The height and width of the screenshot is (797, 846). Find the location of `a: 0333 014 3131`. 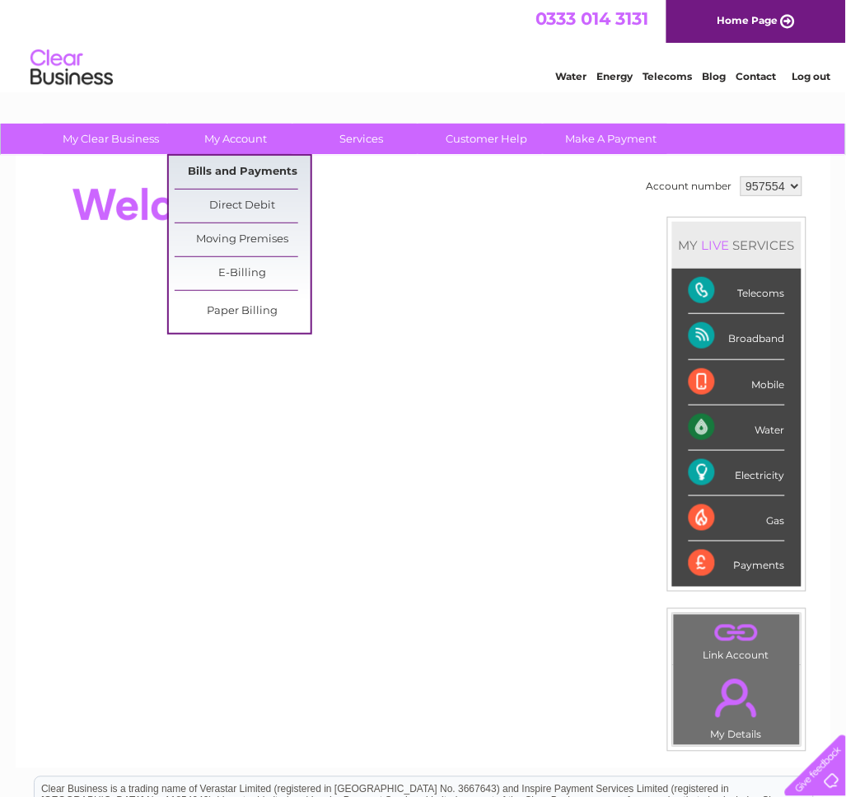

a: 0333 014 3131 is located at coordinates (592, 18).